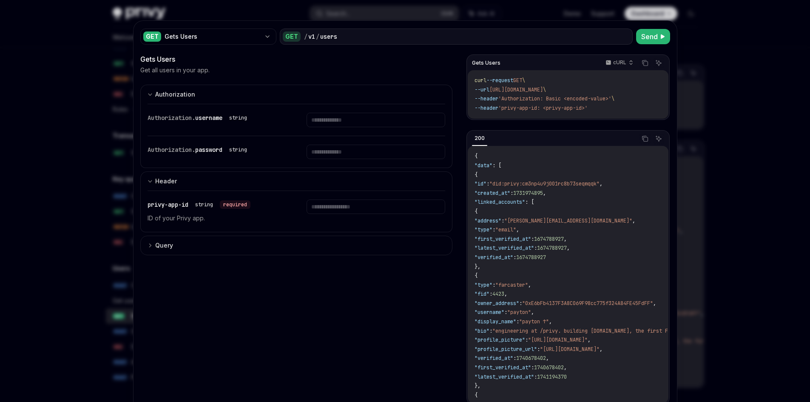 This screenshot has height=402, width=810. I want to click on span: "payton", so click(519, 312).